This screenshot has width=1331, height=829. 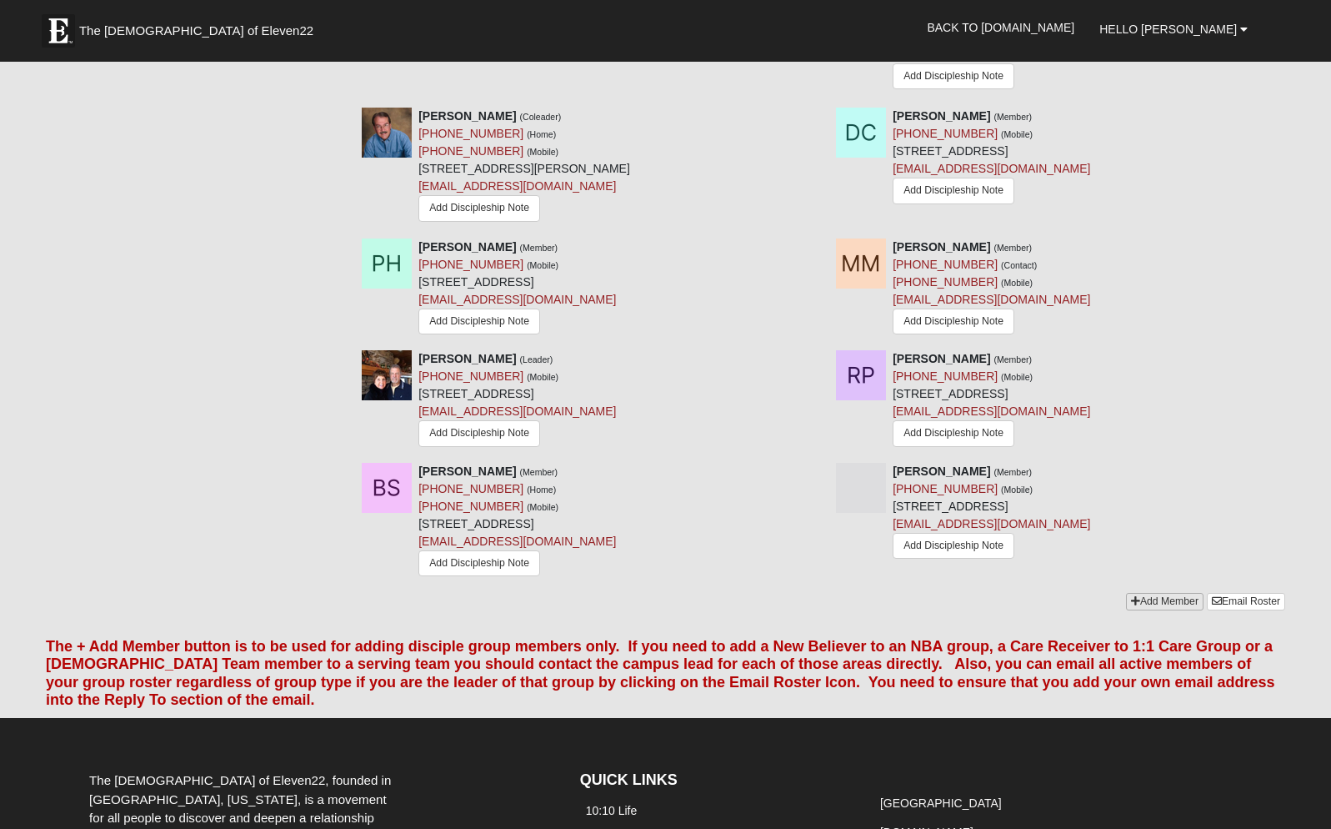 What do you see at coordinates (714, 780) in the screenshot?
I see `h4: QUICK LINKS` at bounding box center [714, 780].